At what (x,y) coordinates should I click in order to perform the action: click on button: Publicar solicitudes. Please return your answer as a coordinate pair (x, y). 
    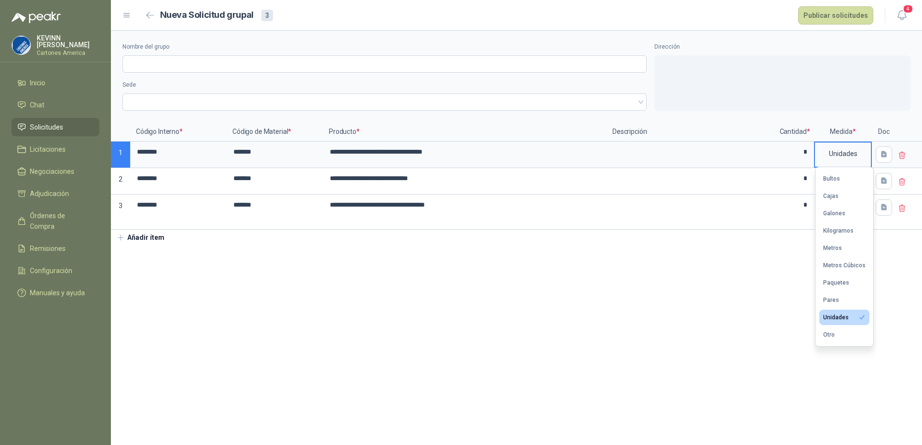
    Looking at the image, I should click on (835, 15).